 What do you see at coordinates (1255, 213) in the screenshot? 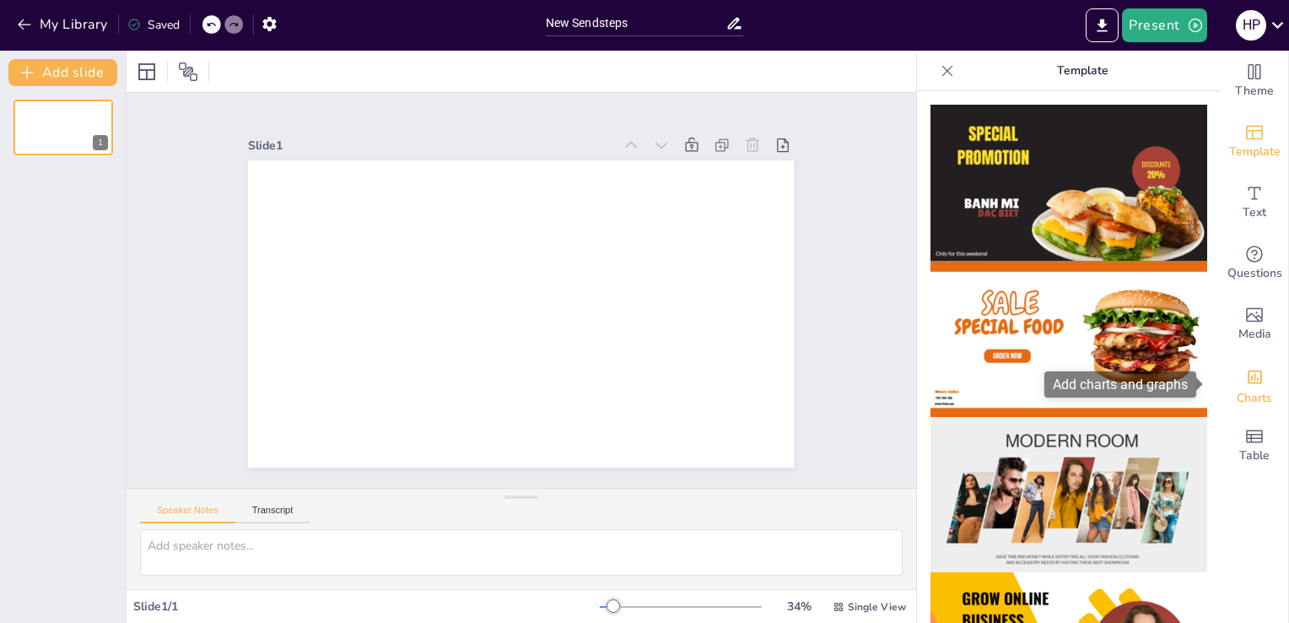
I see `span: Text` at bounding box center [1255, 213].